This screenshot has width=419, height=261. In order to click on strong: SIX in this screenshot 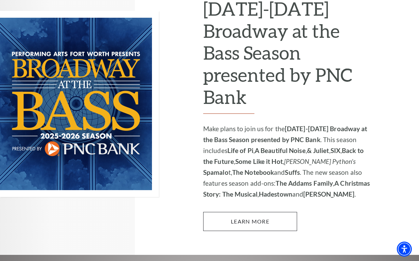, I will do `click(335, 150)`.